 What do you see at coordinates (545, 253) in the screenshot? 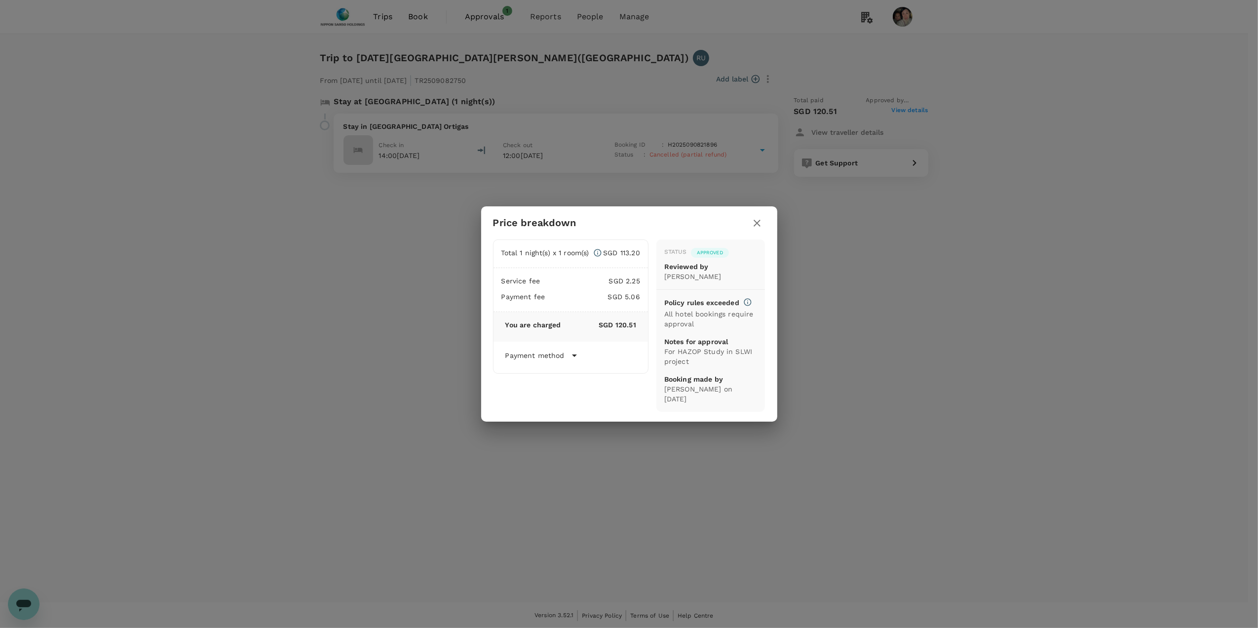
I see `p: Total 1 night(s) x 1 room(s)` at bounding box center [545, 253].